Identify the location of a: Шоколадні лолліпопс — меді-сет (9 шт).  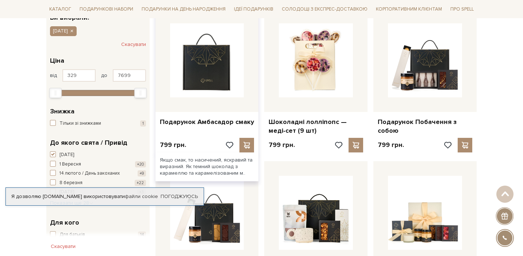
(316, 126).